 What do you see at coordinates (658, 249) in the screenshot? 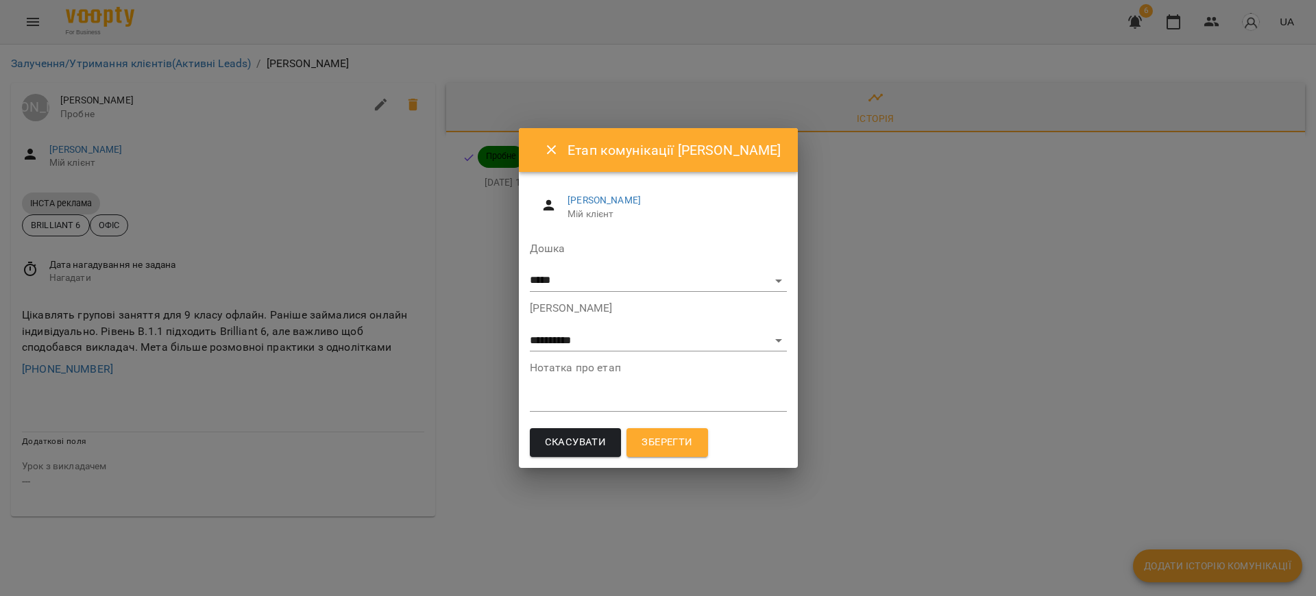
I see `label: Дошка` at bounding box center [658, 249].